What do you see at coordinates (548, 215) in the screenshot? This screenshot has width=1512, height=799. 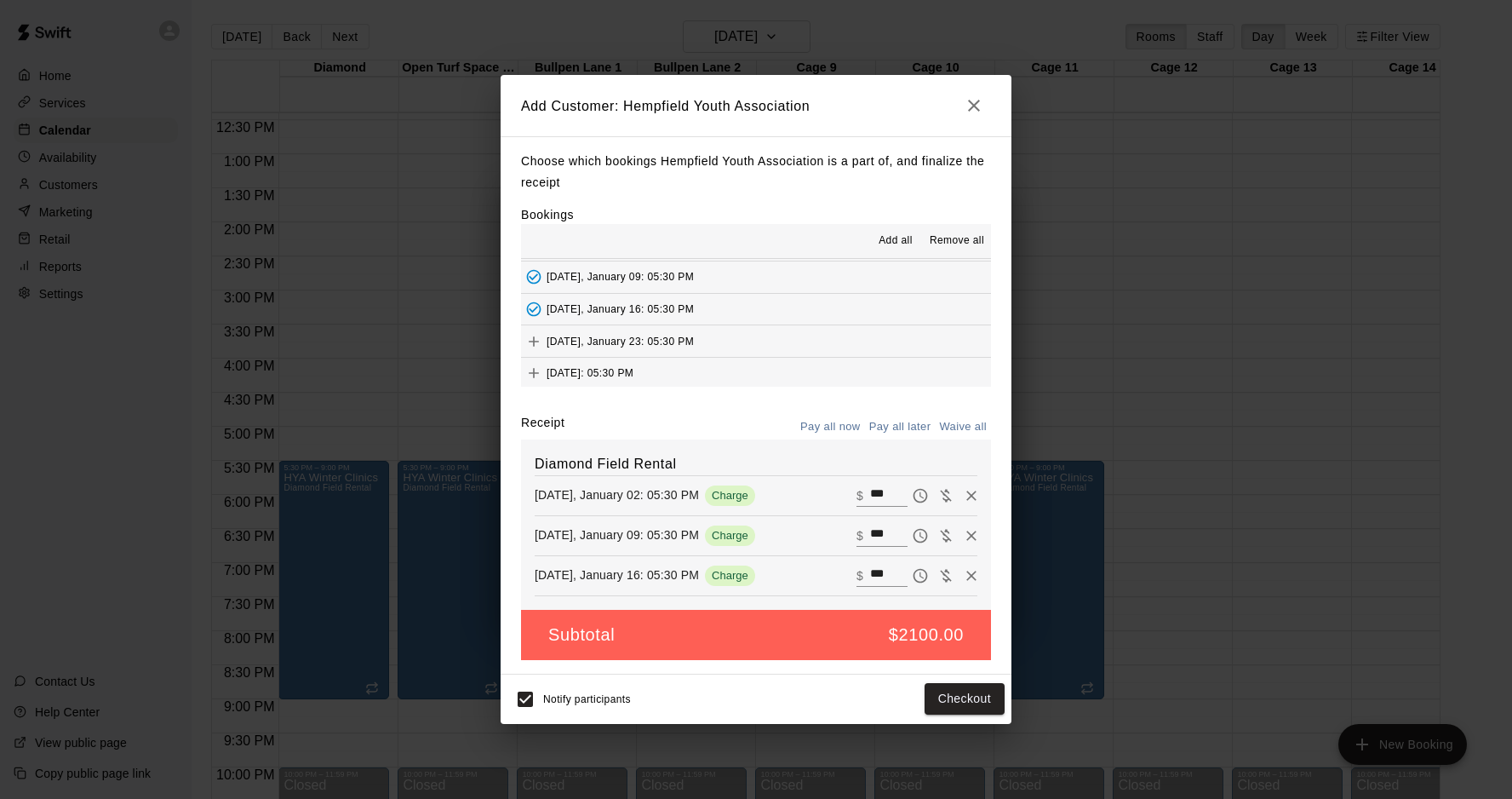 I see `label: Bookings` at bounding box center [548, 215].